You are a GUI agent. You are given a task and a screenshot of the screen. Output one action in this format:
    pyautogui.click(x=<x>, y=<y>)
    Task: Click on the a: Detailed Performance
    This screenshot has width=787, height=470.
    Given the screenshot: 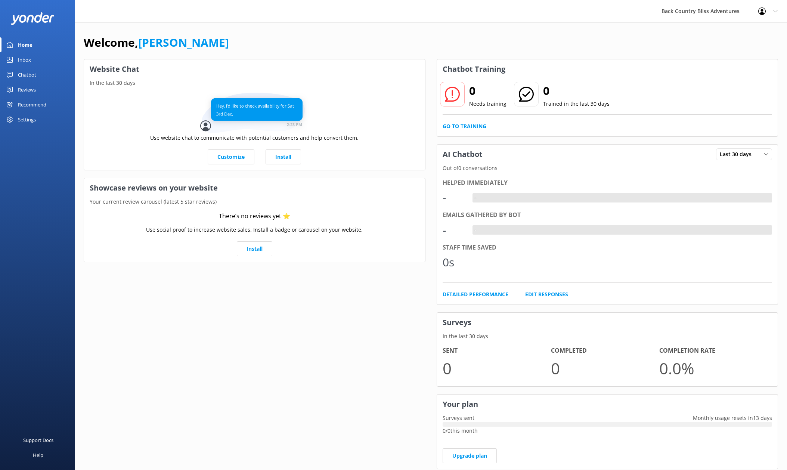 What is the action you would take?
    pyautogui.click(x=476, y=294)
    